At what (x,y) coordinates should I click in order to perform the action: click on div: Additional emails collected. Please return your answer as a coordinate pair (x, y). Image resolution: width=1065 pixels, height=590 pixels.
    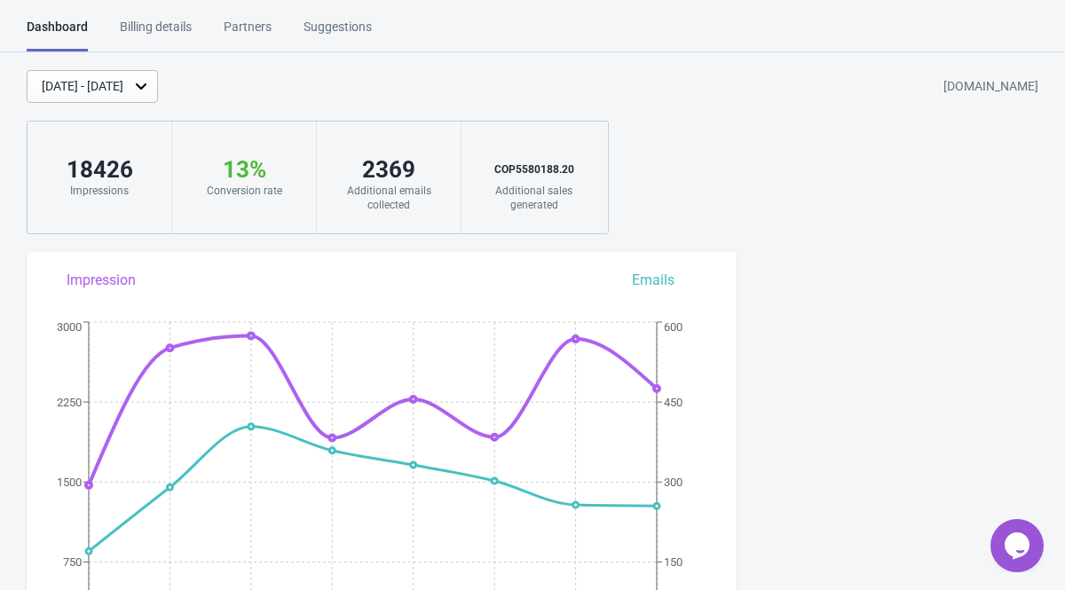
    Looking at the image, I should click on (389, 198).